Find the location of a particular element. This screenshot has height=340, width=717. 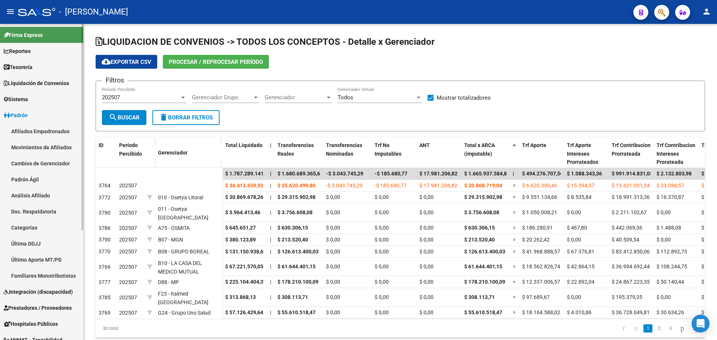

span: Sistema is located at coordinates (16, 99).